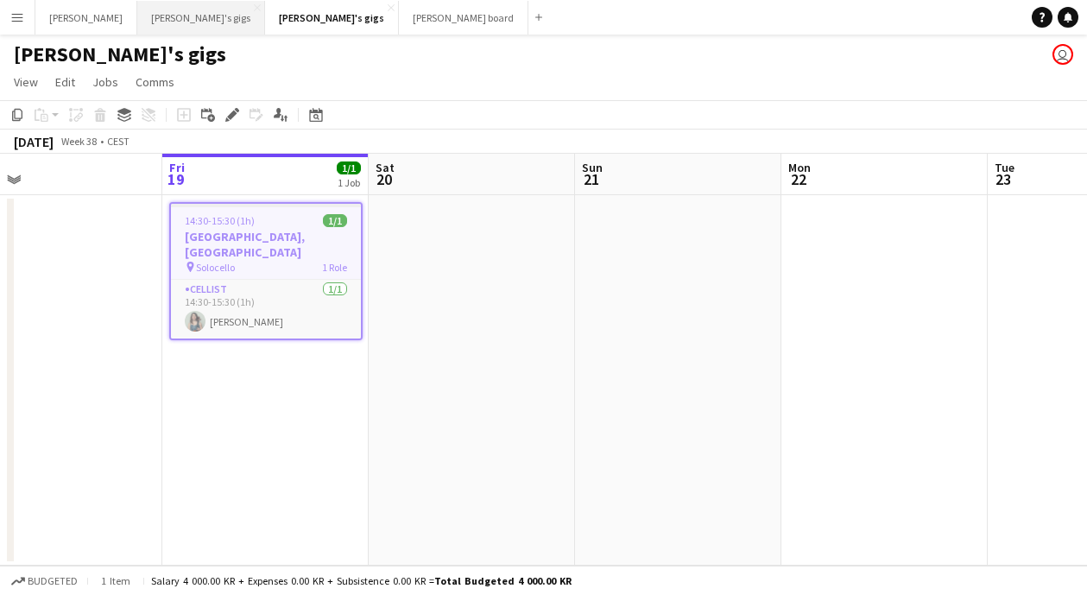  I want to click on span: 14:30-15:30 (1h), so click(219, 220).